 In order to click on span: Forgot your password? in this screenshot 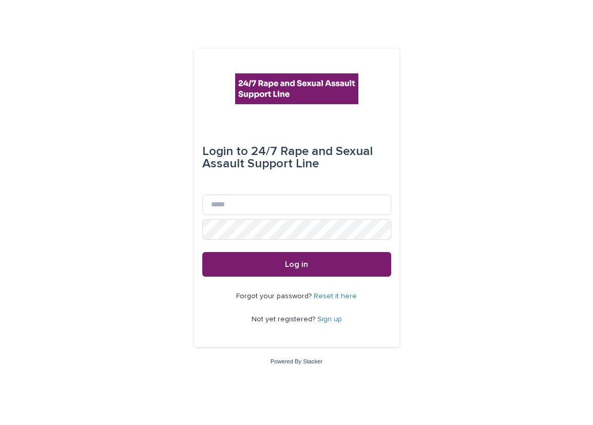, I will do `click(275, 296)`.